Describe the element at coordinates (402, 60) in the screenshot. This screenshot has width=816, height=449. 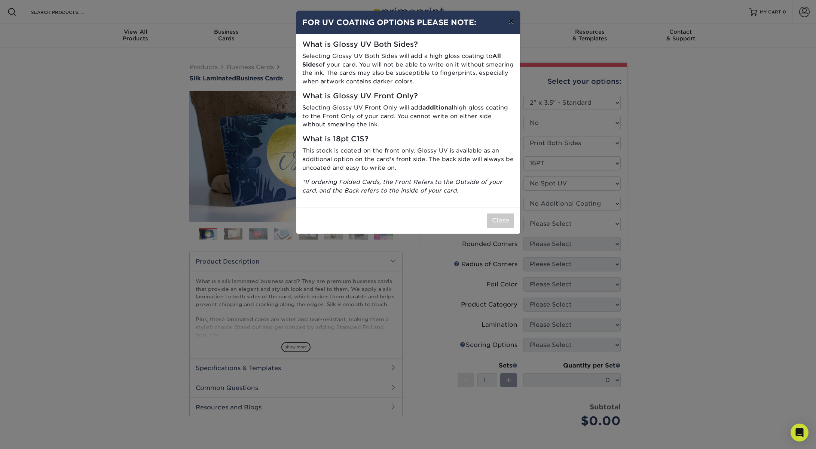
I see `strong: All Sides` at that location.